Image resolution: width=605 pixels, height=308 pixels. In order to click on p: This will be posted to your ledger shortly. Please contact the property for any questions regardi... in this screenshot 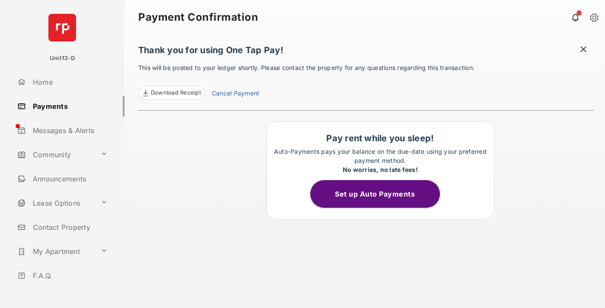, I will do `click(366, 81)`.